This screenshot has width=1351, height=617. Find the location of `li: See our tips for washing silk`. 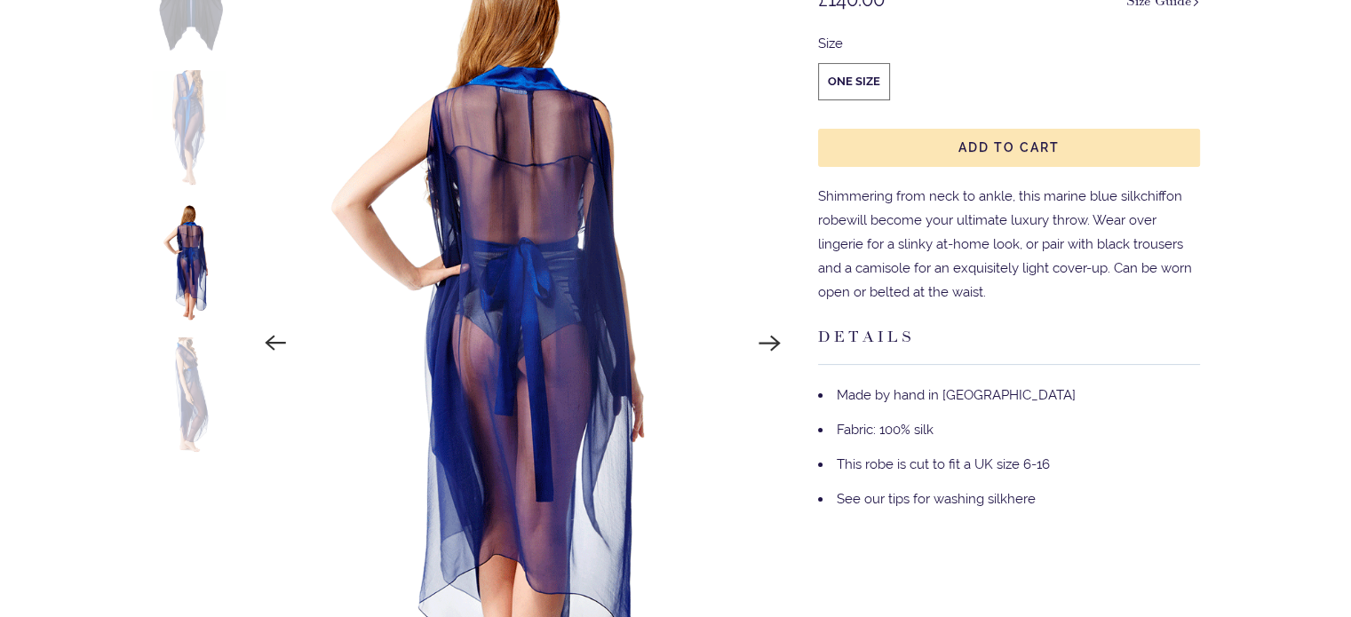

li: See our tips for washing silk is located at coordinates (1009, 499).